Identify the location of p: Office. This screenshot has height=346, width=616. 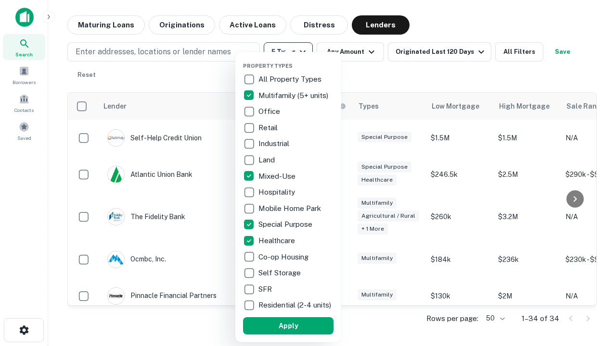
(270, 112).